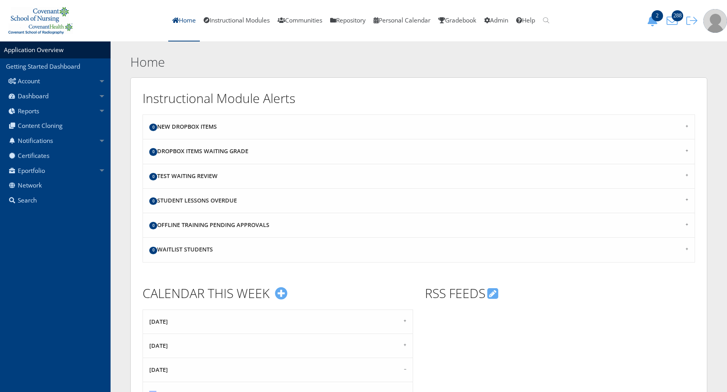 The image size is (727, 392). Describe the element at coordinates (354, 62) in the screenshot. I see `h2: Home` at that location.